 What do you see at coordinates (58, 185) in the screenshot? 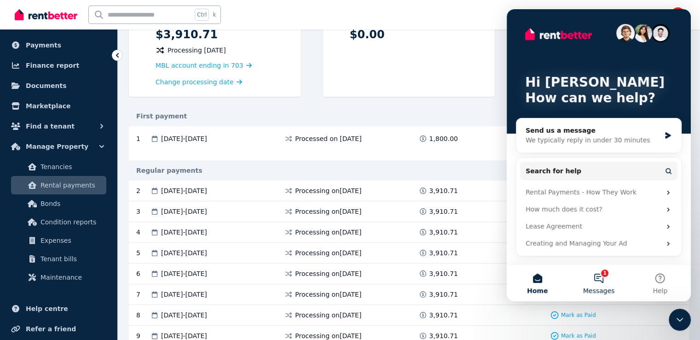
I see `a: Rental payments` at bounding box center [58, 185].